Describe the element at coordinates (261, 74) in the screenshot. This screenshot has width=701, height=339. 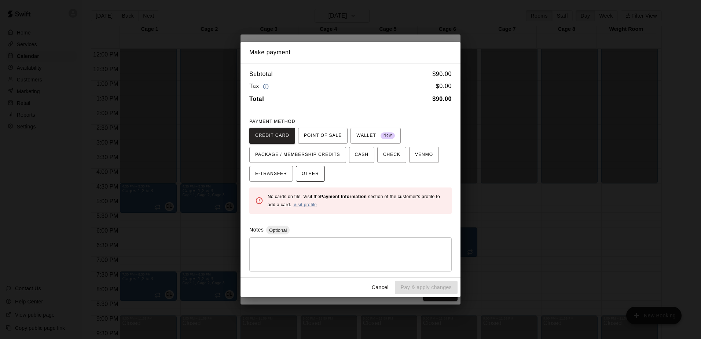
I see `h6: Subtotal` at that location.